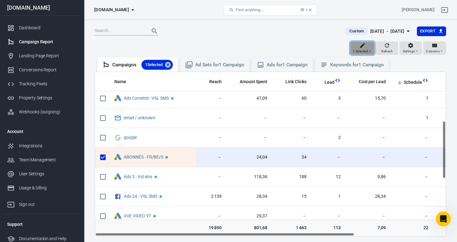 The height and width of the screenshot is (242, 457). I want to click on span: google, so click(131, 137).